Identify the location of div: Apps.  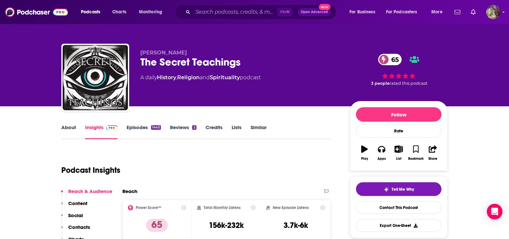
(381, 159).